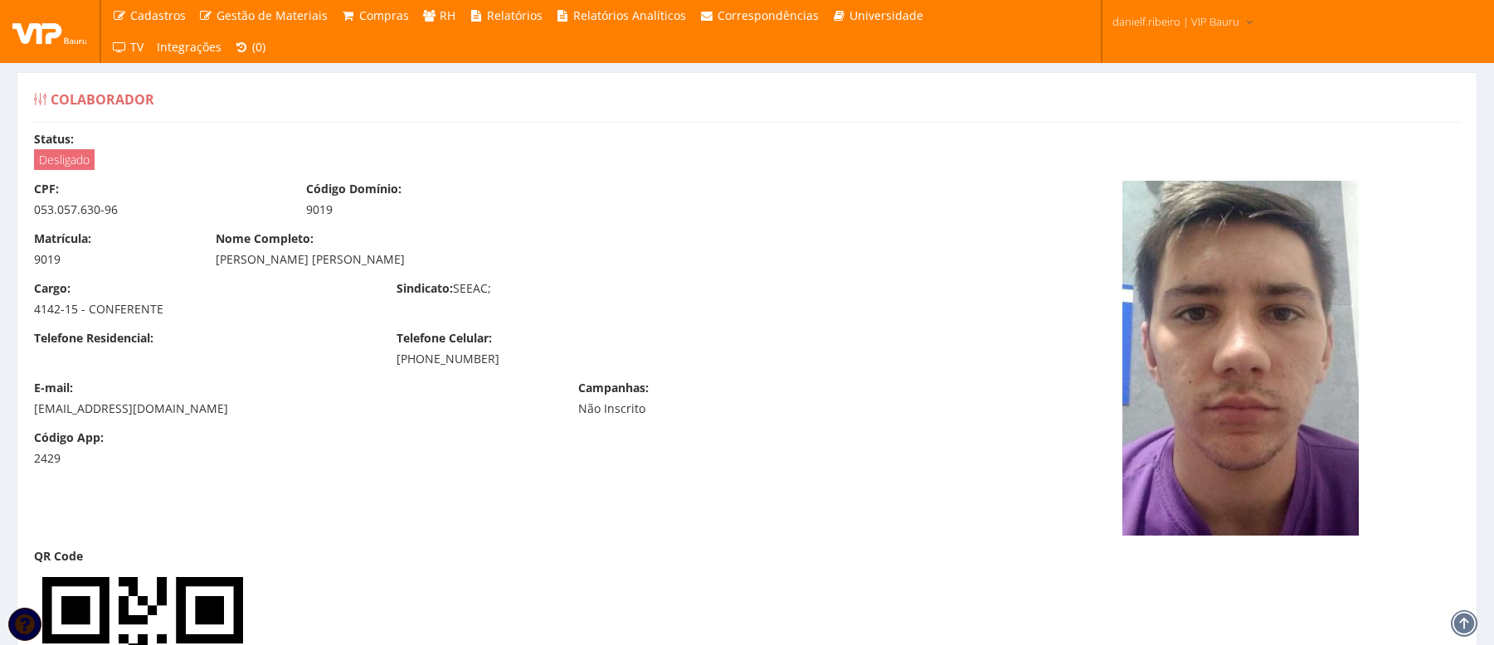 The width and height of the screenshot is (1494, 645). I want to click on label: Matrícula:, so click(62, 239).